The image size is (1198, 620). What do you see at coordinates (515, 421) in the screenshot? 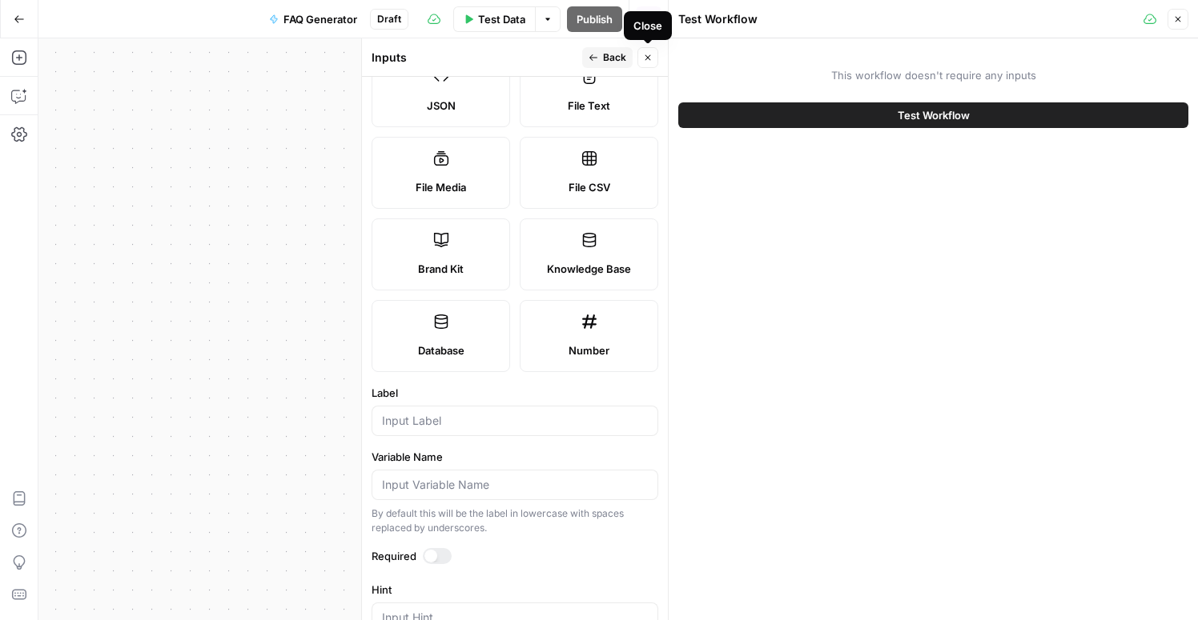
I see `input: Input Label` at bounding box center [515, 421].